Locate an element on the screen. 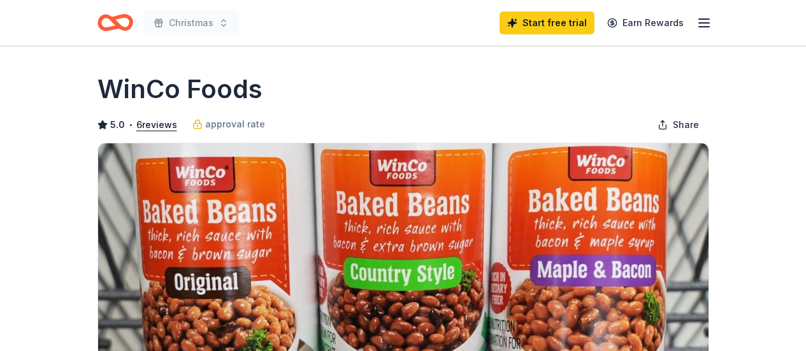 The image size is (806, 351). button: Christmas is located at coordinates (191, 23).